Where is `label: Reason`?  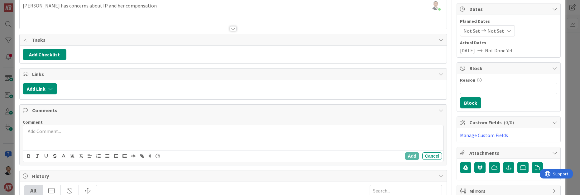
label: Reason is located at coordinates (468, 80).